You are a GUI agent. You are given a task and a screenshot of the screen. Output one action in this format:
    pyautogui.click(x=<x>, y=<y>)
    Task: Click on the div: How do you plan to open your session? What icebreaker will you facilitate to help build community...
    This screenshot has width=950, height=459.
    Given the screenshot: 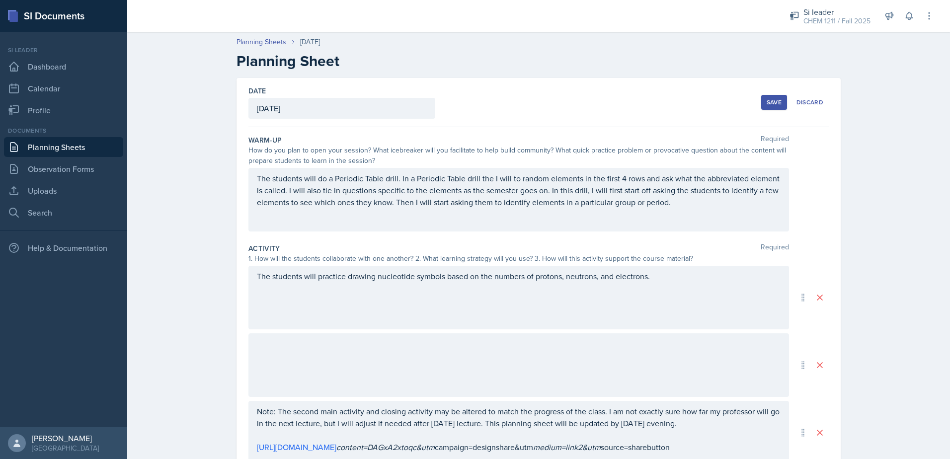 What is the action you would take?
    pyautogui.click(x=519, y=155)
    